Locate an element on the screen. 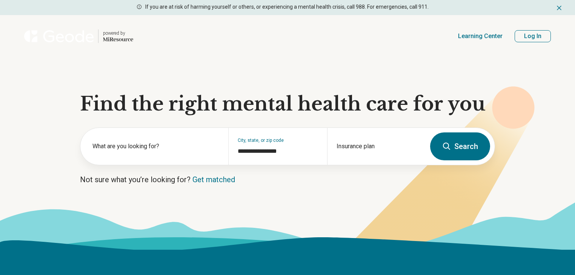  h1: Find the right mental health care for you is located at coordinates (288, 104).